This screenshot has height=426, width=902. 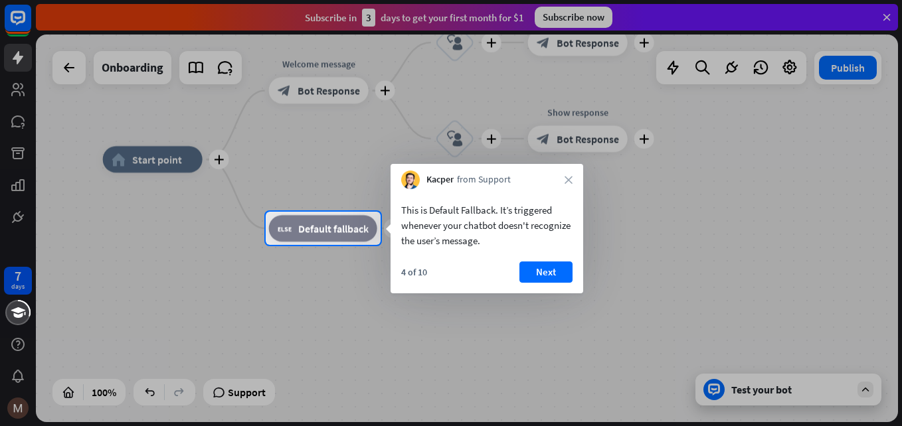 I want to click on span: Kacper, so click(x=440, y=180).